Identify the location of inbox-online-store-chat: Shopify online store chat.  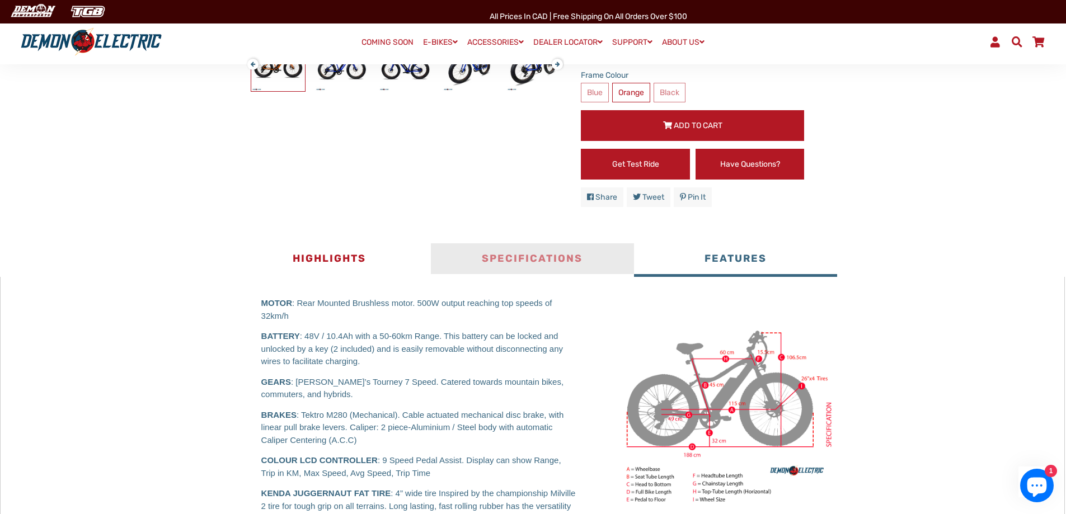
(1037, 487).